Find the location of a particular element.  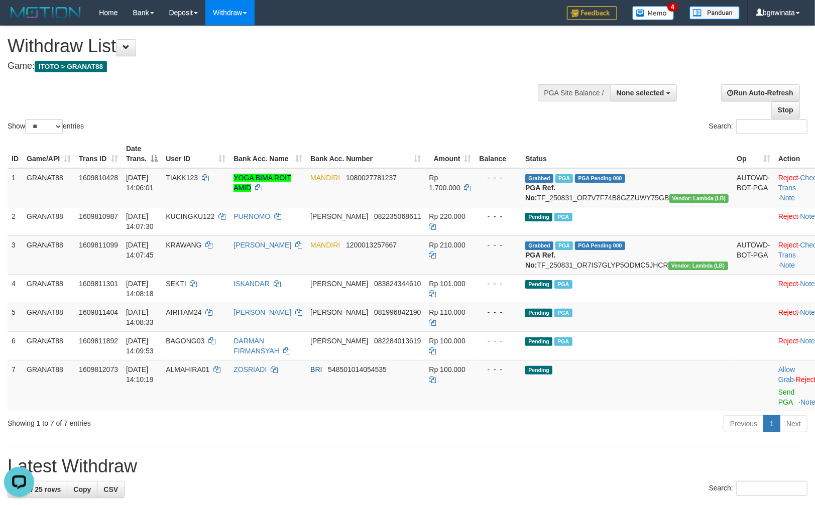

h4: Game: is located at coordinates (270, 66).